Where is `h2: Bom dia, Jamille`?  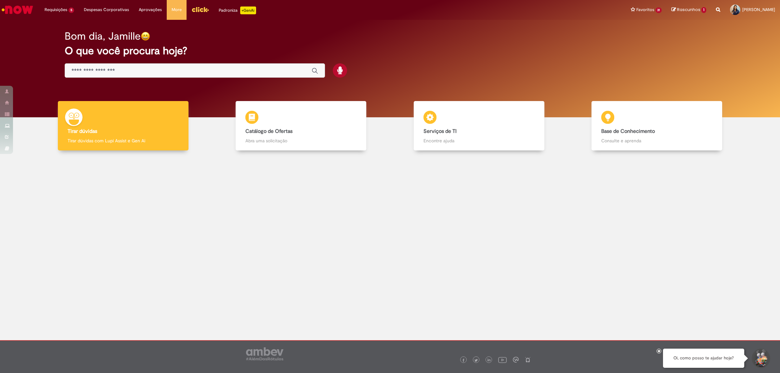
h2: Bom dia, Jamille is located at coordinates (103, 36).